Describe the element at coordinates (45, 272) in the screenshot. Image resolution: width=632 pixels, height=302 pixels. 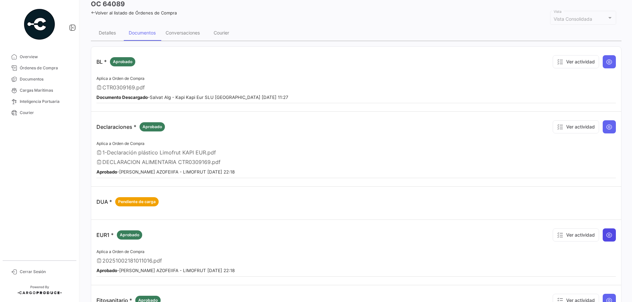
I see `span: Cerrar Sesión` at that location.